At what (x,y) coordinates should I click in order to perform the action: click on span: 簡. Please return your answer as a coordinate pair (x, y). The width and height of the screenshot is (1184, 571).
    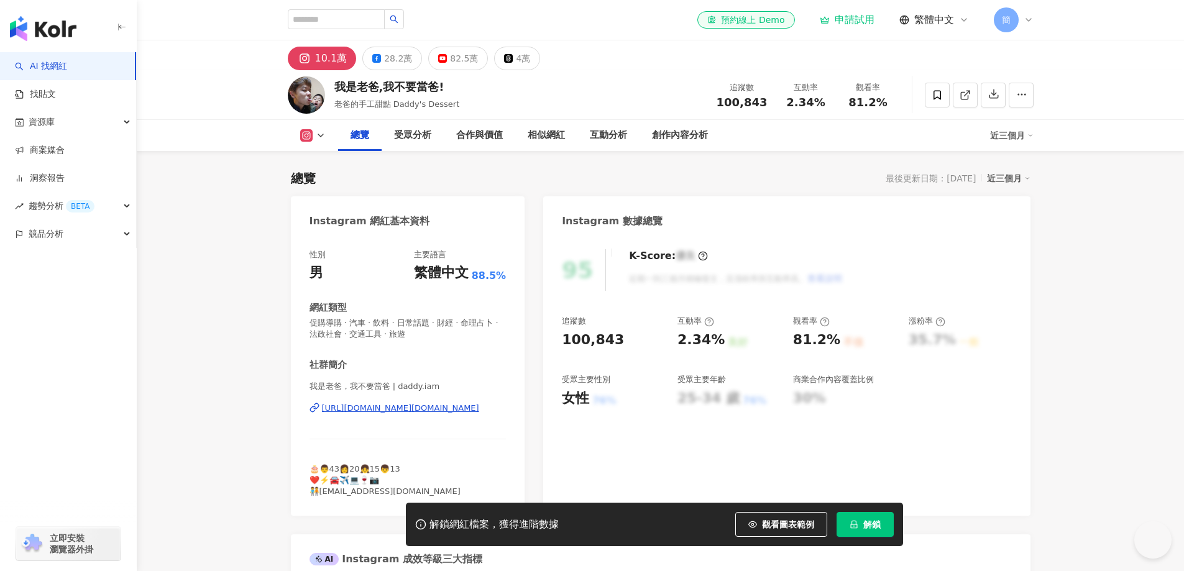
    Looking at the image, I should click on (1007, 20).